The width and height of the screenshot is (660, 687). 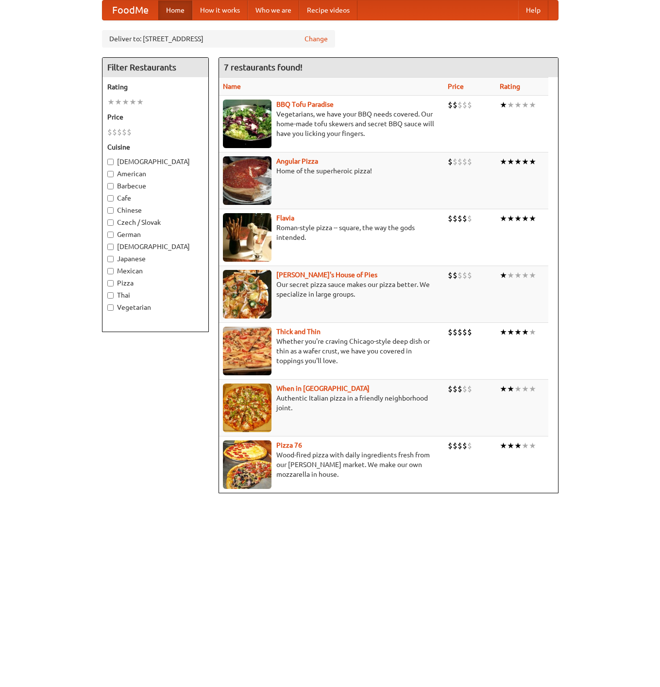 I want to click on label: Chinese, so click(x=155, y=210).